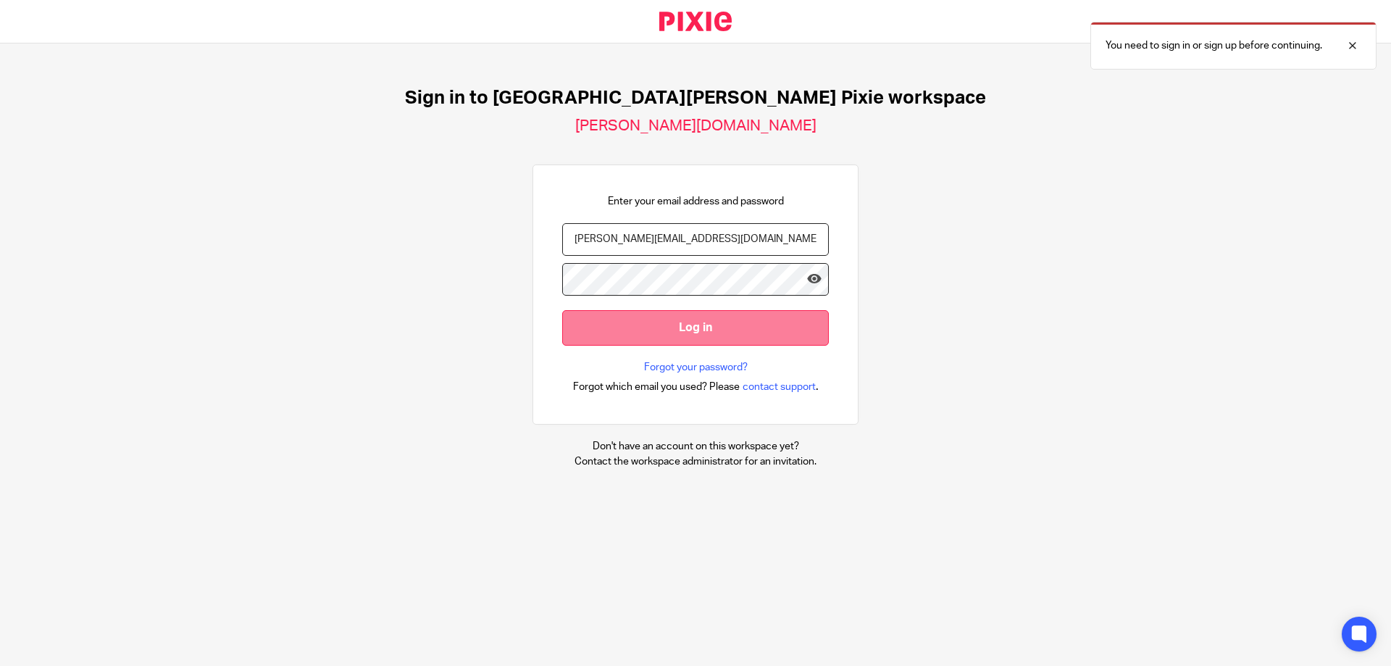  I want to click on p: You need to sign in or sign up before continuing., so click(1213, 46).